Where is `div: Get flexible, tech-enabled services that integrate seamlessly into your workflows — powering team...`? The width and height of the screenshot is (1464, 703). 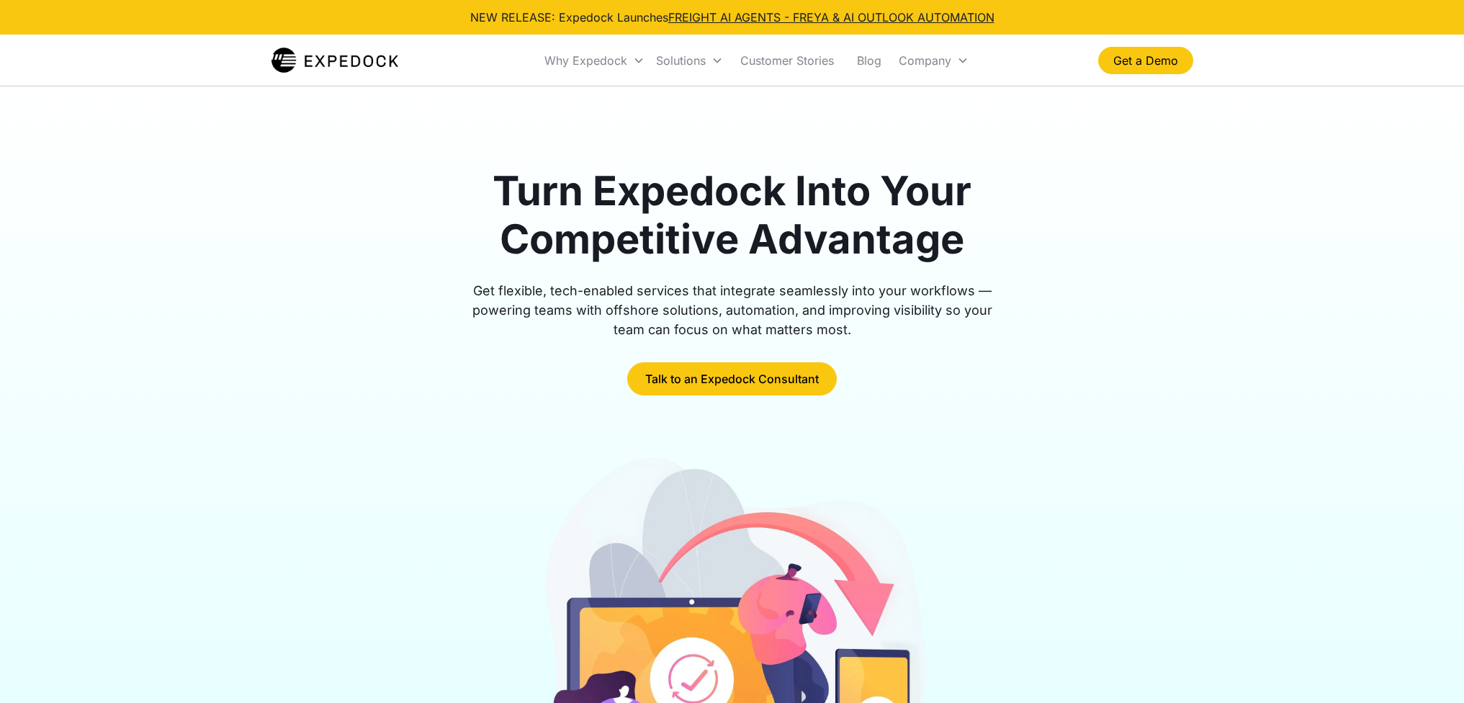
div: Get flexible, tech-enabled services that integrate seamlessly into your workflows — powering team... is located at coordinates (733, 310).